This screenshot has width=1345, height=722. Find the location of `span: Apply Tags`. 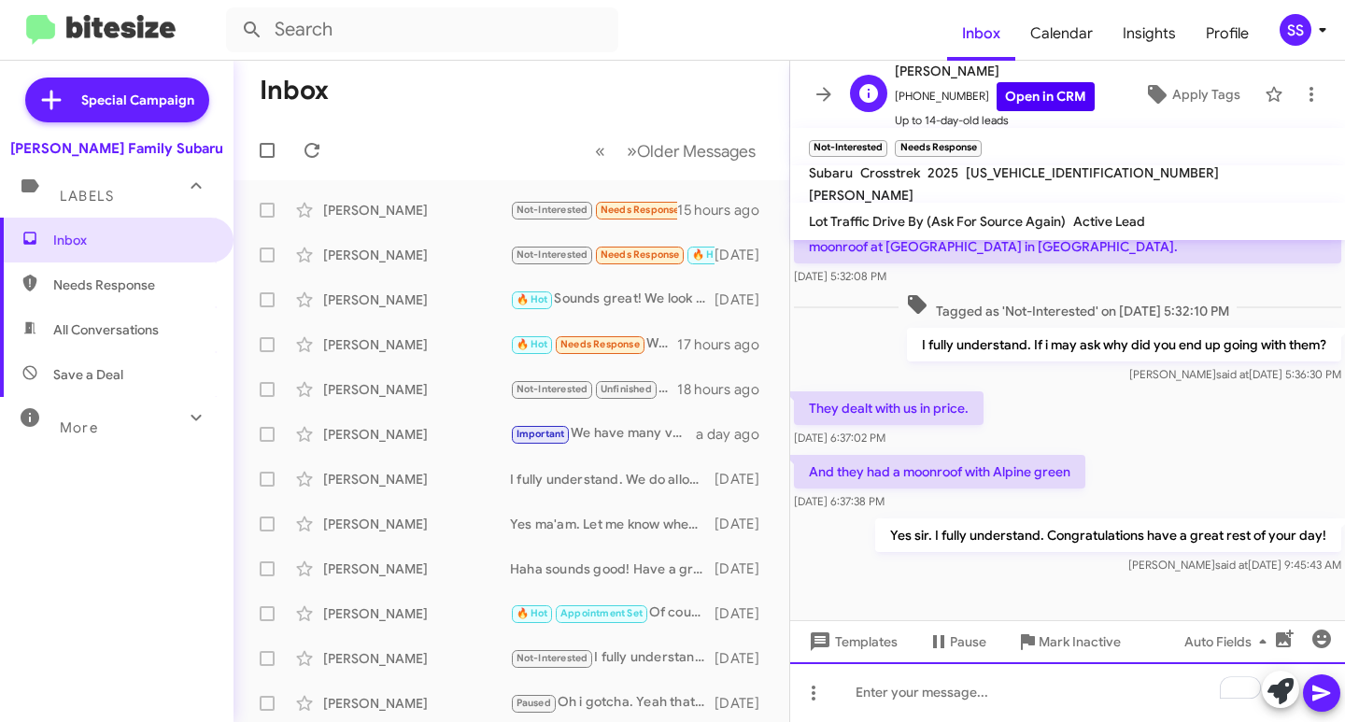

span: Apply Tags is located at coordinates (1206, 94).